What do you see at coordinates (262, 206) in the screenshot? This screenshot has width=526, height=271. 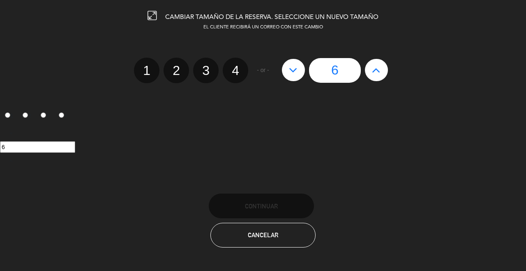 I see `span: Continuar` at bounding box center [262, 206].